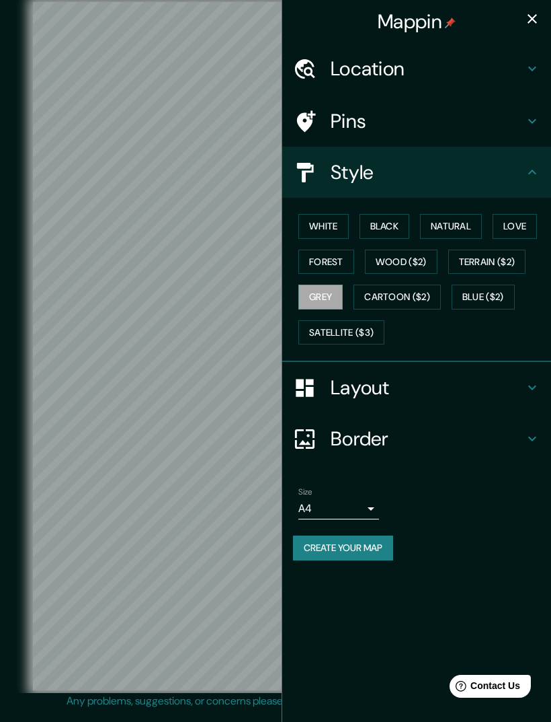 The image size is (551, 722). Describe the element at coordinates (417, 69) in the screenshot. I see `div: Location` at that location.